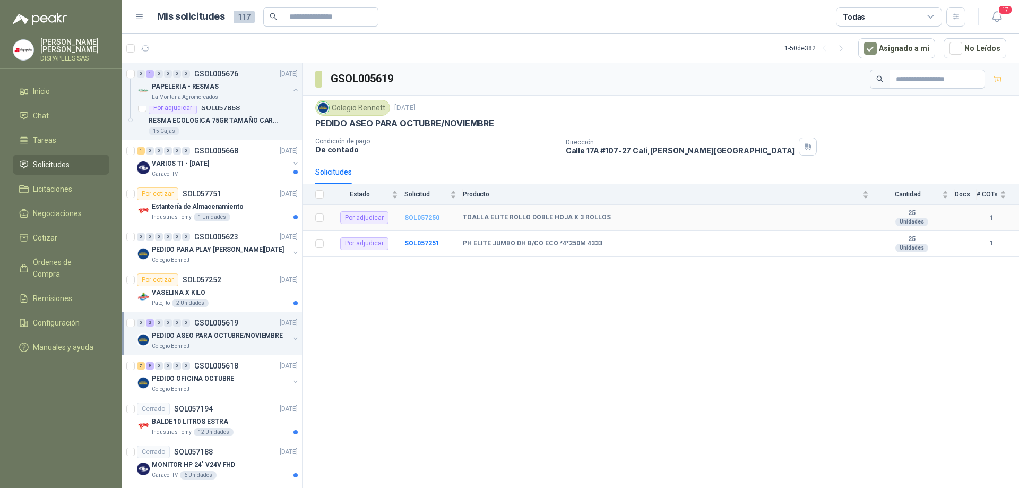 This screenshot has width=1019, height=488. I want to click on a: SOL057251, so click(422, 243).